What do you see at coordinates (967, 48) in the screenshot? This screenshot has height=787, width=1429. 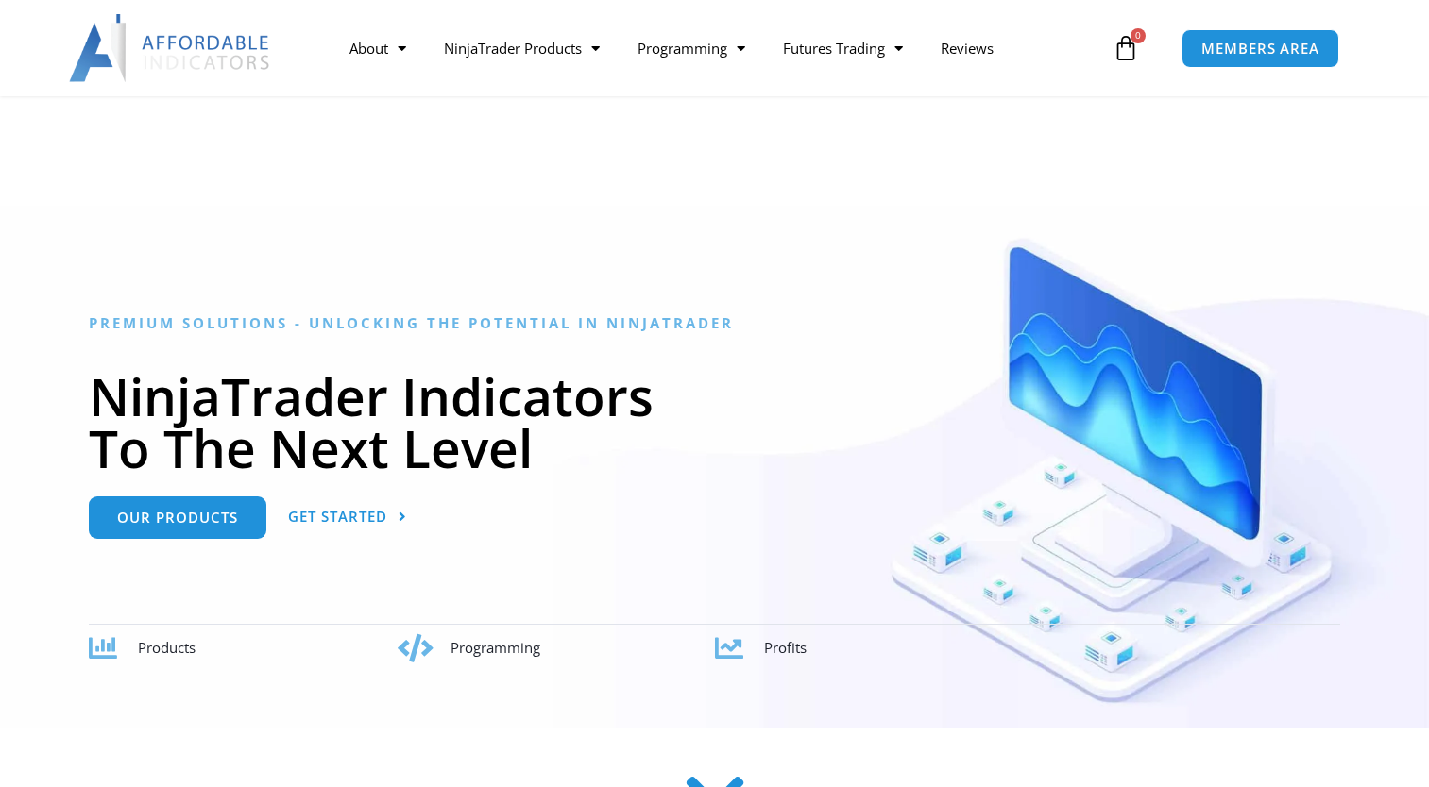 I see `a: Reviews` at bounding box center [967, 48].